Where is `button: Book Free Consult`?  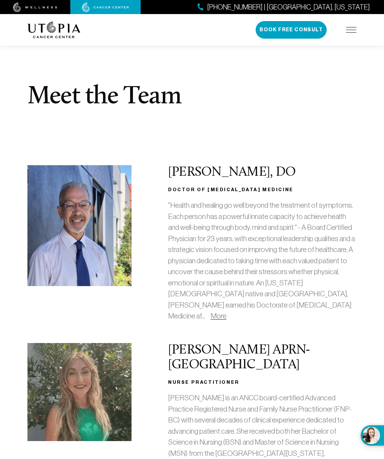 button: Book Free Consult is located at coordinates (291, 30).